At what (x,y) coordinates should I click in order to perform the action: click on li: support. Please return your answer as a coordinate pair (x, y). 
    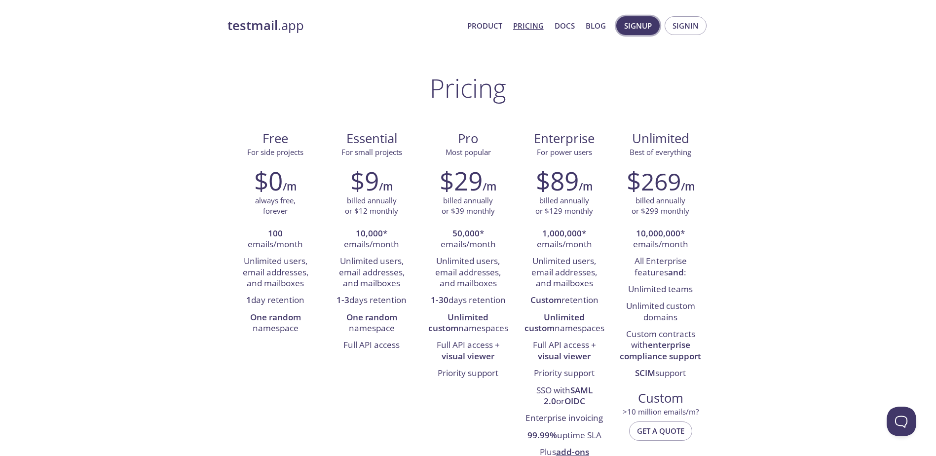
    Looking at the image, I should click on (660, 374).